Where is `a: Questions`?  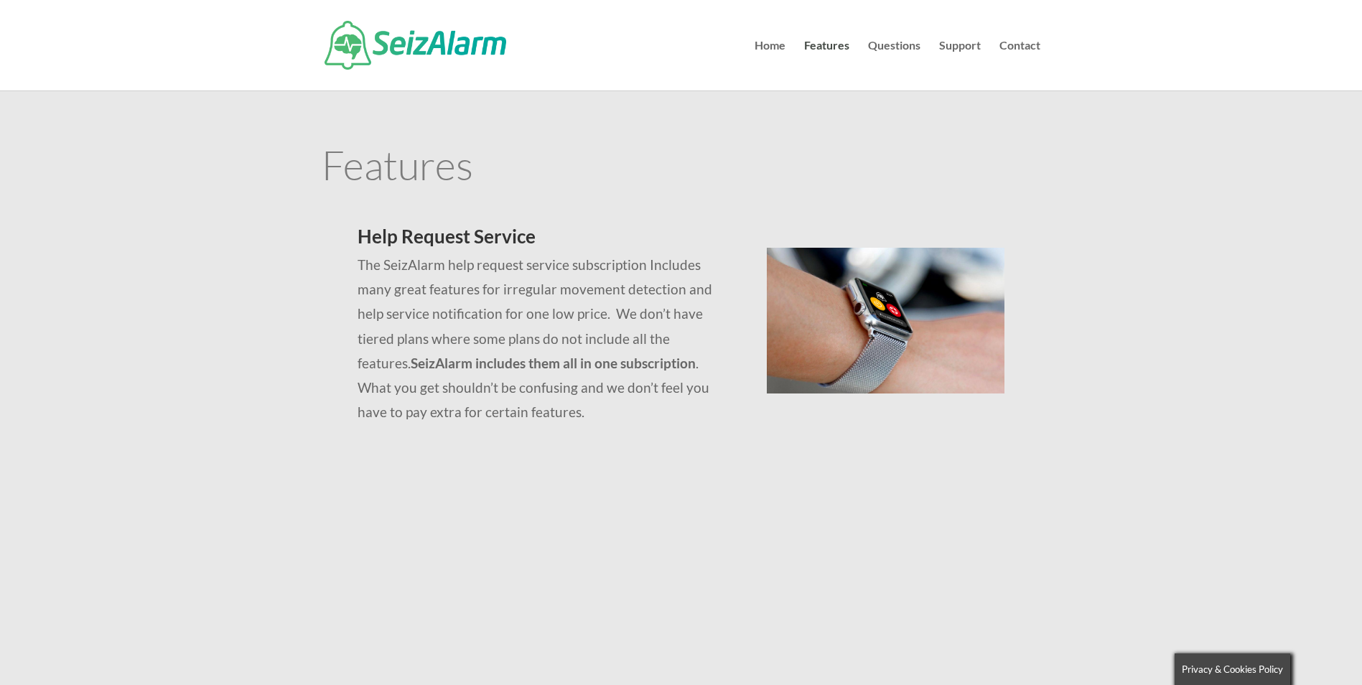
a: Questions is located at coordinates (894, 65).